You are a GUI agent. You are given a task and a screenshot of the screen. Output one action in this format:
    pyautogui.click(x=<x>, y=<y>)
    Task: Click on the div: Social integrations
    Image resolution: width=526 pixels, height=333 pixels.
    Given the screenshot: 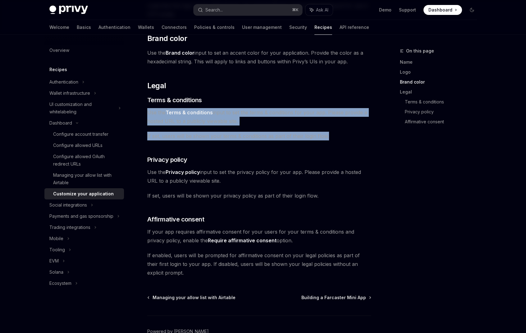 What is the action you would take?
    pyautogui.click(x=68, y=205)
    